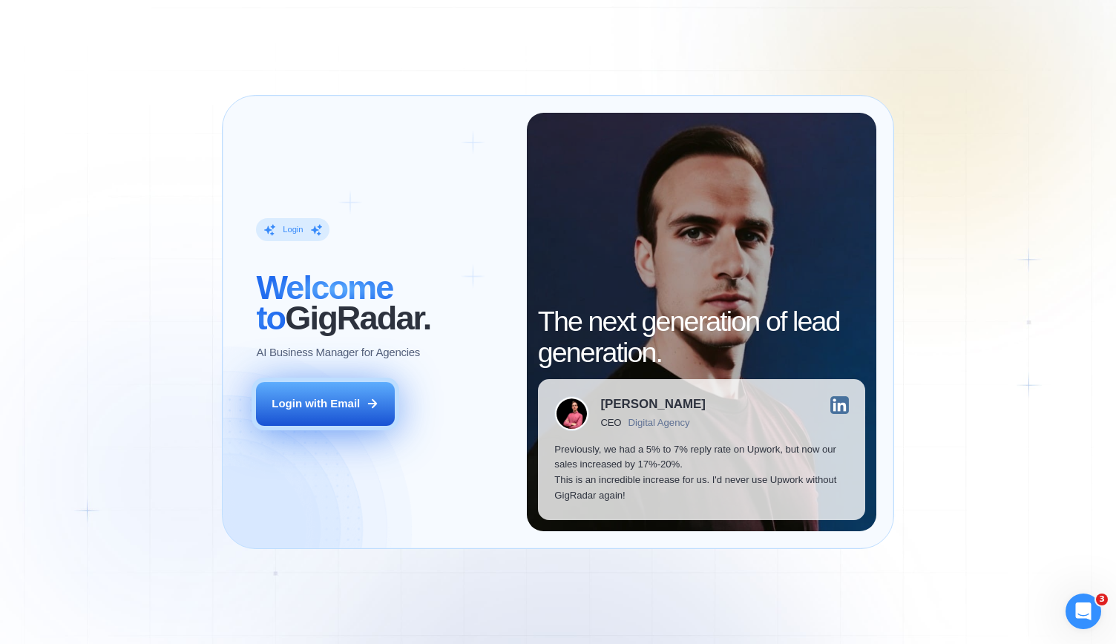 This screenshot has width=1116, height=644. What do you see at coordinates (383, 303) in the screenshot?
I see `h2: ‍ GigRadar.` at bounding box center [383, 303].